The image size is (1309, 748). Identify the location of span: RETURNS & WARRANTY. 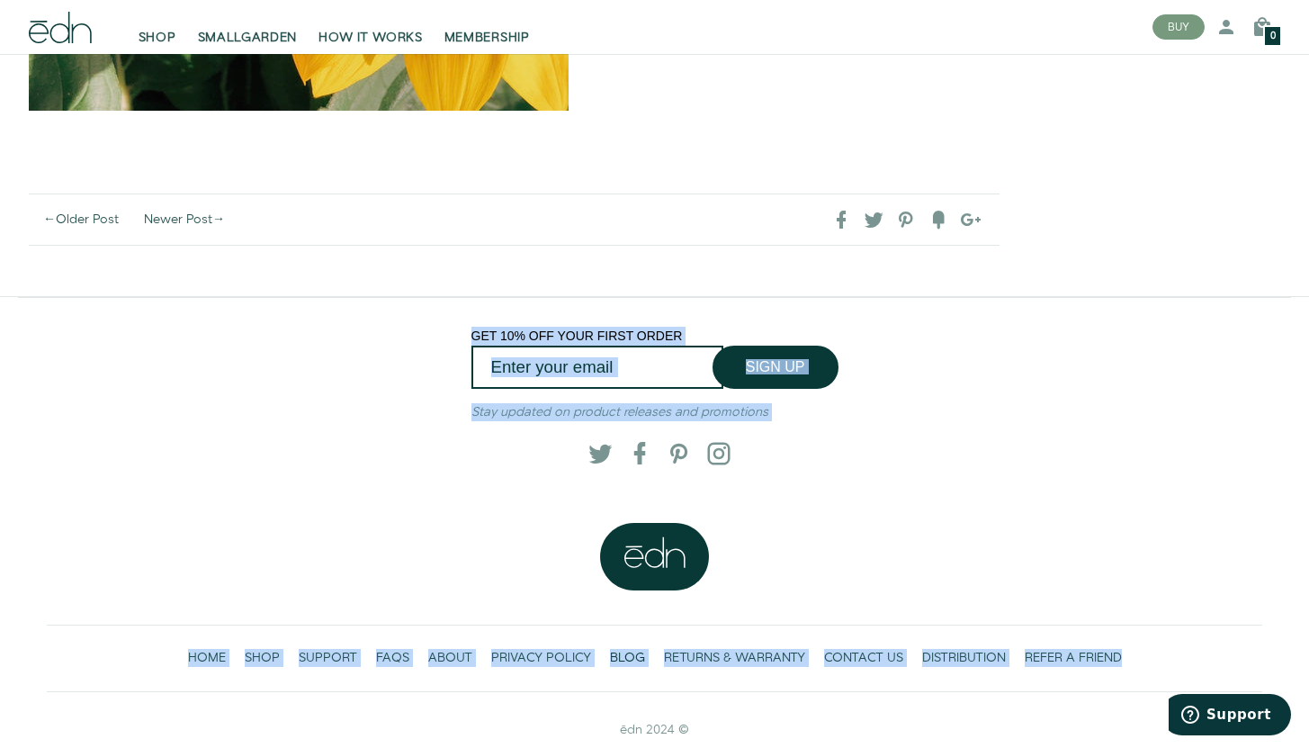
(734, 658).